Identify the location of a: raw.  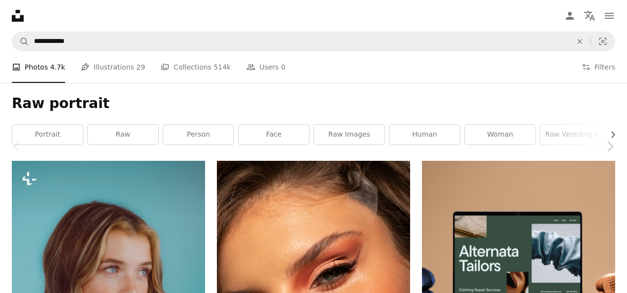
(123, 135).